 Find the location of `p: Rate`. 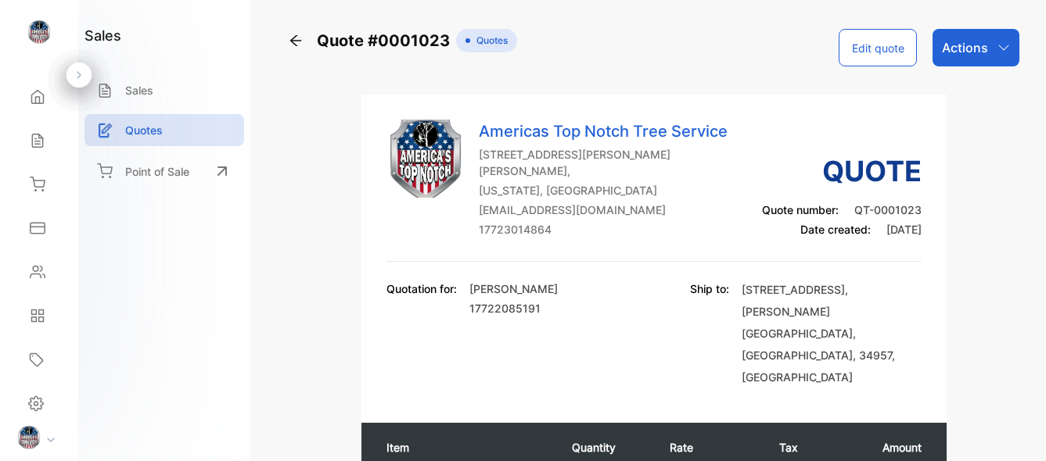

p: Rate is located at coordinates (709, 447).